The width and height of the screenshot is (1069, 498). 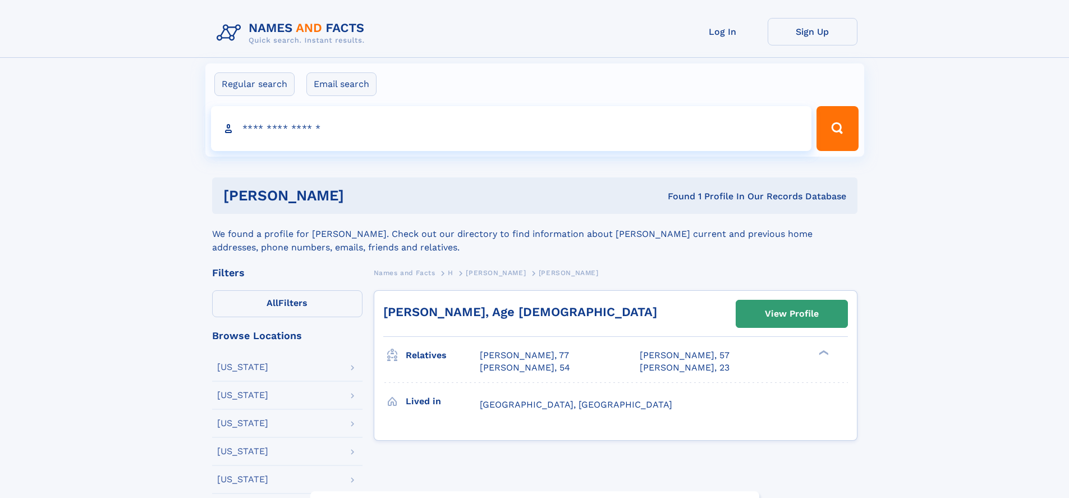 I want to click on label: Filters, so click(x=287, y=304).